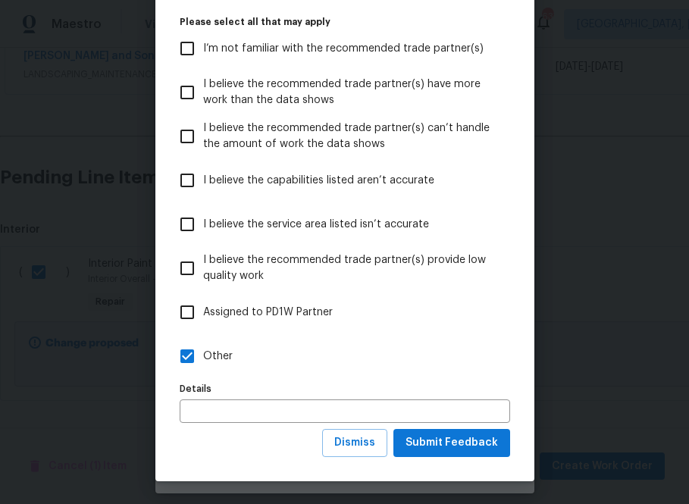 The height and width of the screenshot is (504, 689). What do you see at coordinates (452, 443) in the screenshot?
I see `span: Submit Feedback` at bounding box center [452, 443].